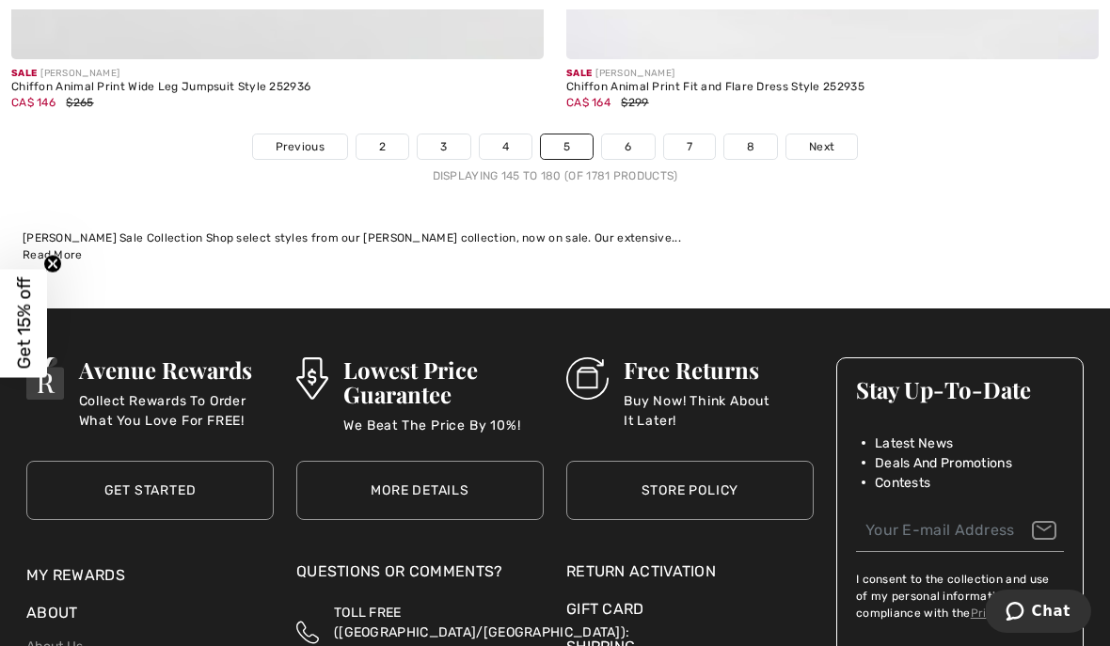  Describe the element at coordinates (443, 382) in the screenshot. I see `h3: Lowest Price Guarantee` at that location.